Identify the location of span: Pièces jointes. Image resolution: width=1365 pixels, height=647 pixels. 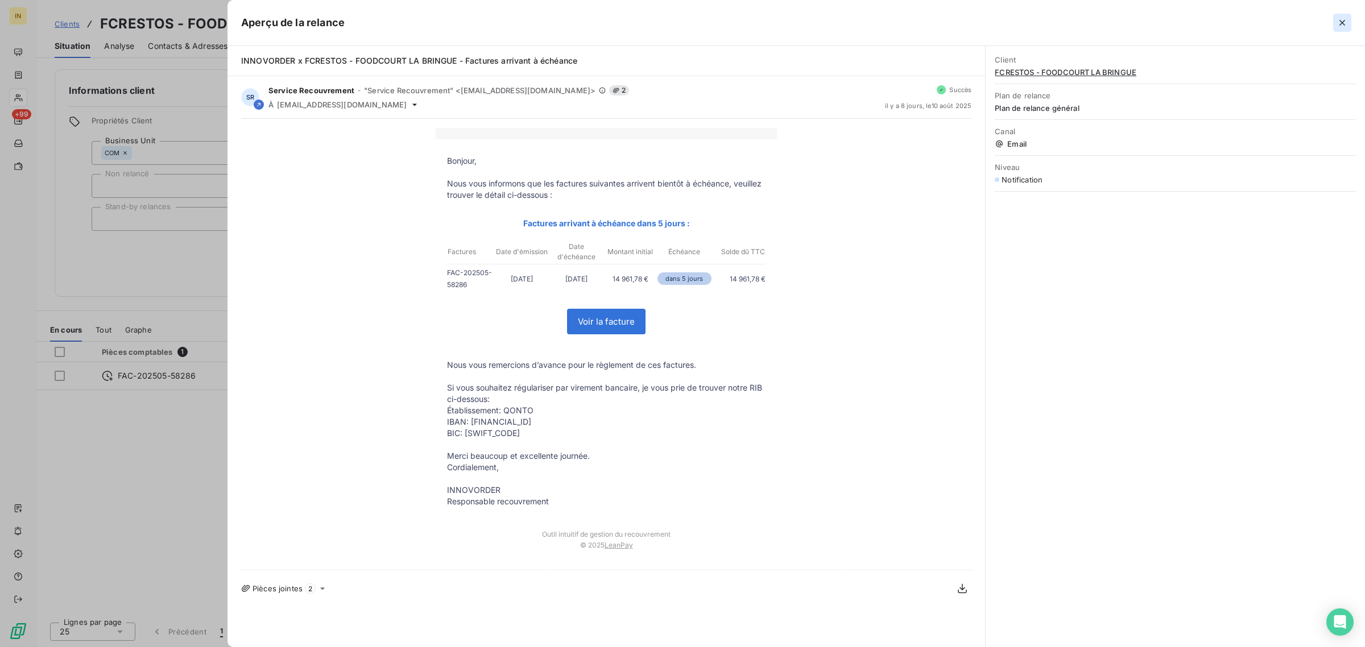
(278, 589).